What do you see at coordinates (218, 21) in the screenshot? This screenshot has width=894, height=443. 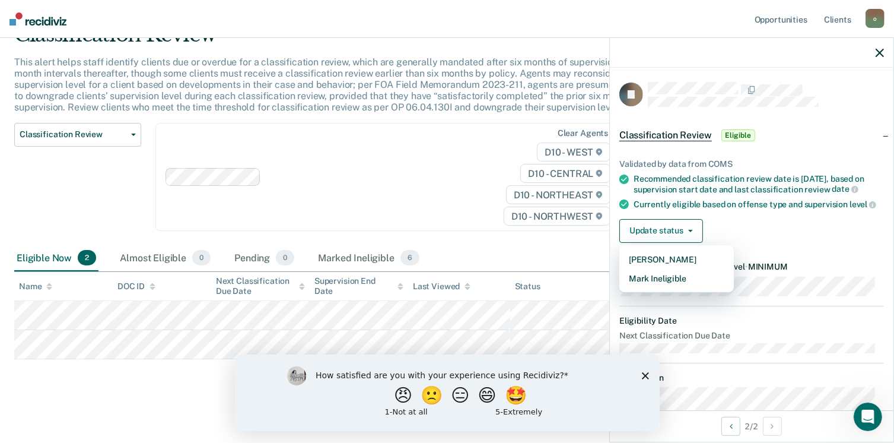 I see `div: How satisfied are you with your experience using Recidiviz?` at bounding box center [218, 21].